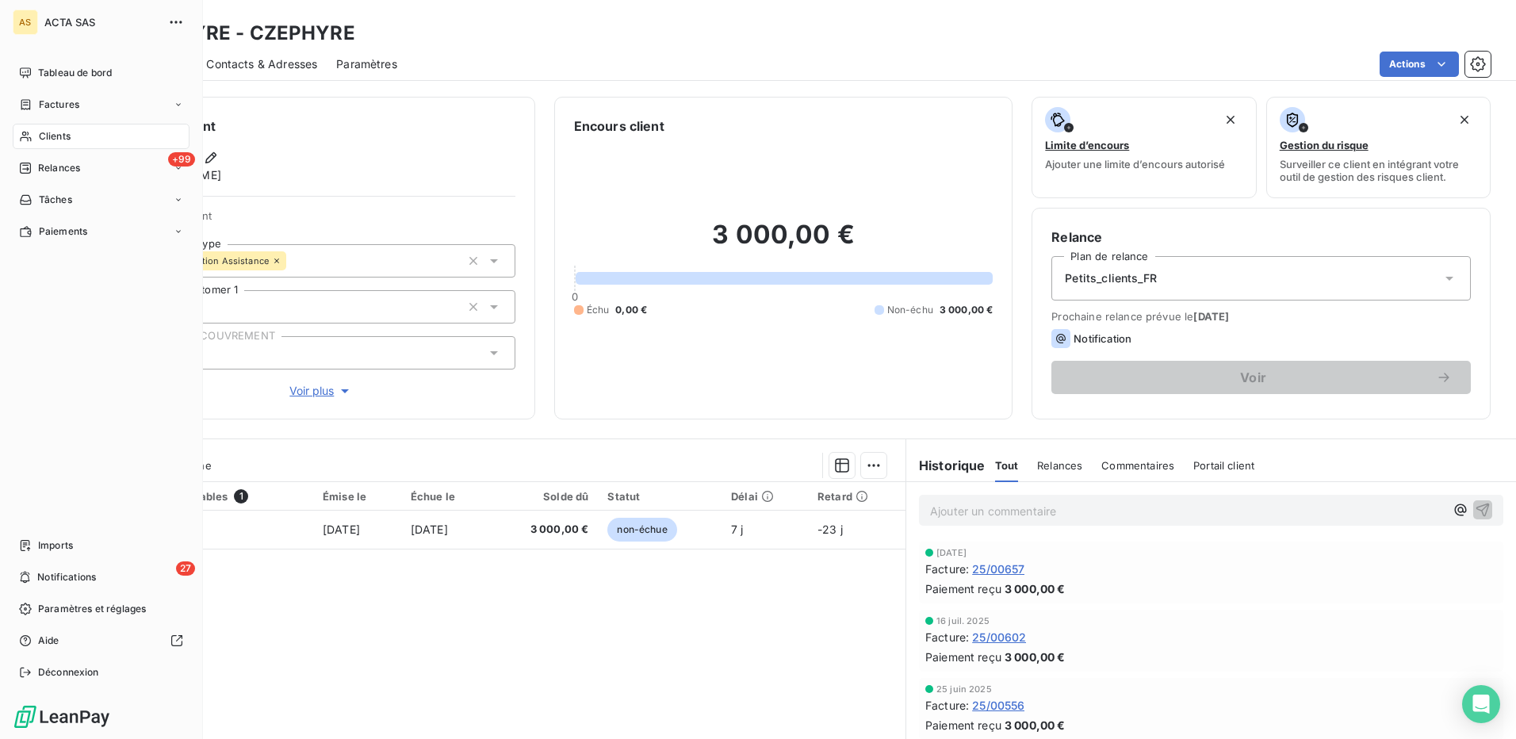 Image resolution: width=1516 pixels, height=739 pixels. Describe the element at coordinates (1378, 171) in the screenshot. I see `span: Surveiller ce client en intégrant votre outil de gestion des risques client.` at that location.